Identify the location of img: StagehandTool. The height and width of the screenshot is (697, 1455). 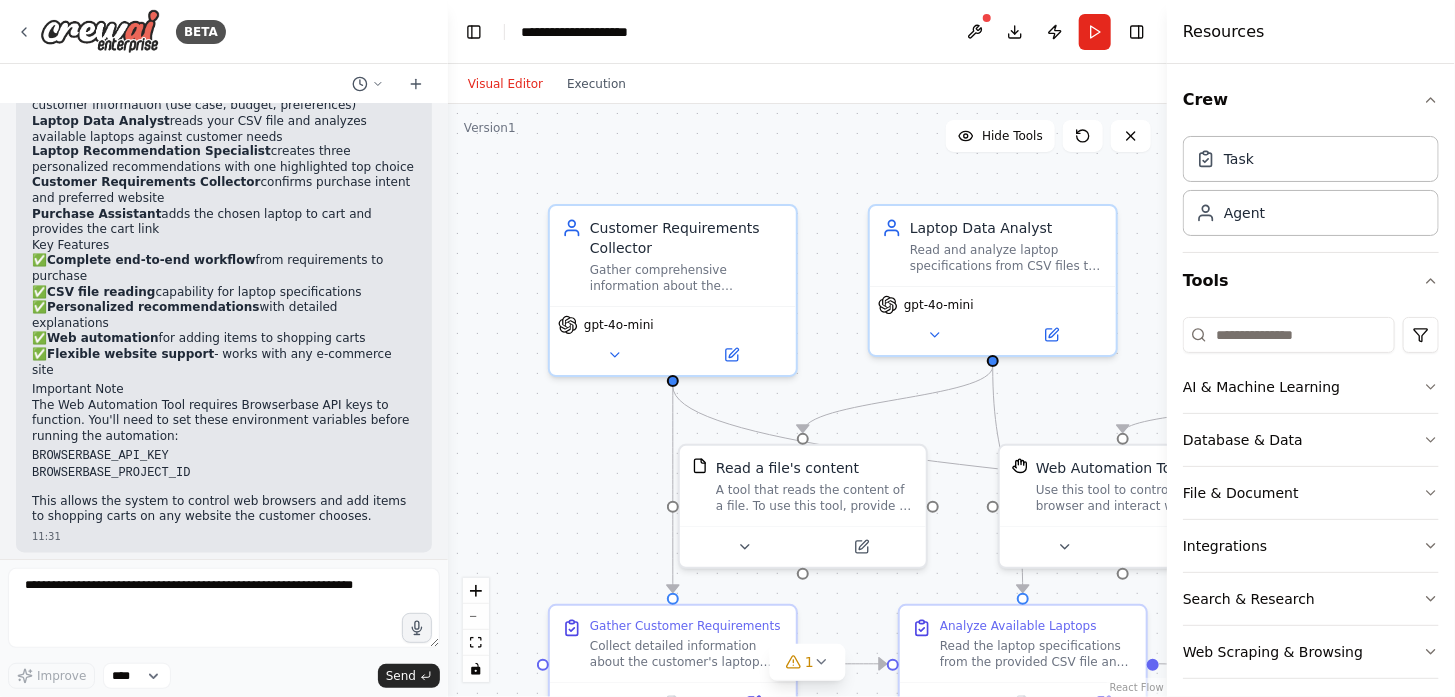
(1020, 466).